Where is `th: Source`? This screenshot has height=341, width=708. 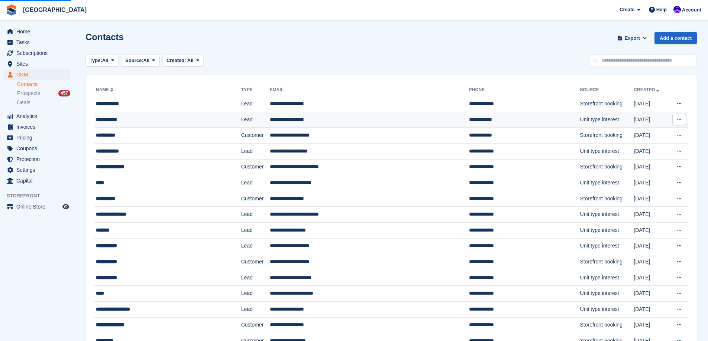 th: Source is located at coordinates (607, 90).